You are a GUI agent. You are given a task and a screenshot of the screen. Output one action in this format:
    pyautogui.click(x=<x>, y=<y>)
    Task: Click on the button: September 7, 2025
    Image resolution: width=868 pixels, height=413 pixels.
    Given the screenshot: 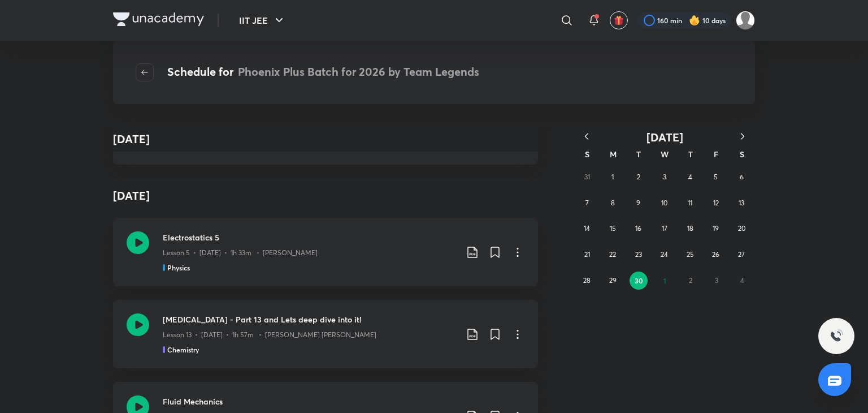 What is the action you would take?
    pyautogui.click(x=587, y=203)
    